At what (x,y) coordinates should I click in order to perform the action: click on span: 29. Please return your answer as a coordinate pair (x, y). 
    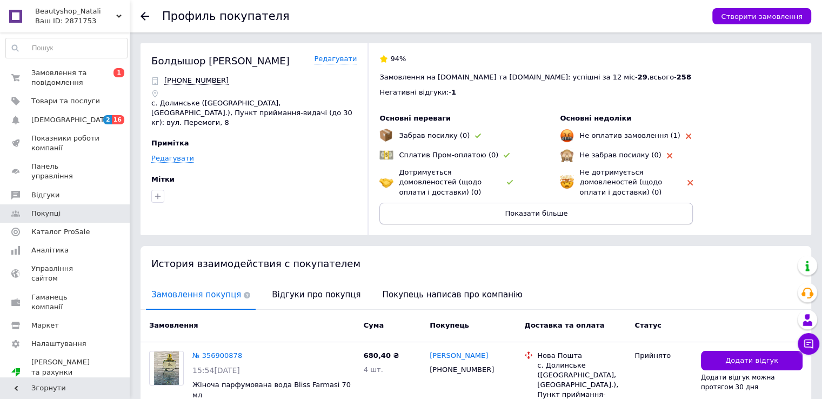
    Looking at the image, I should click on (642, 77).